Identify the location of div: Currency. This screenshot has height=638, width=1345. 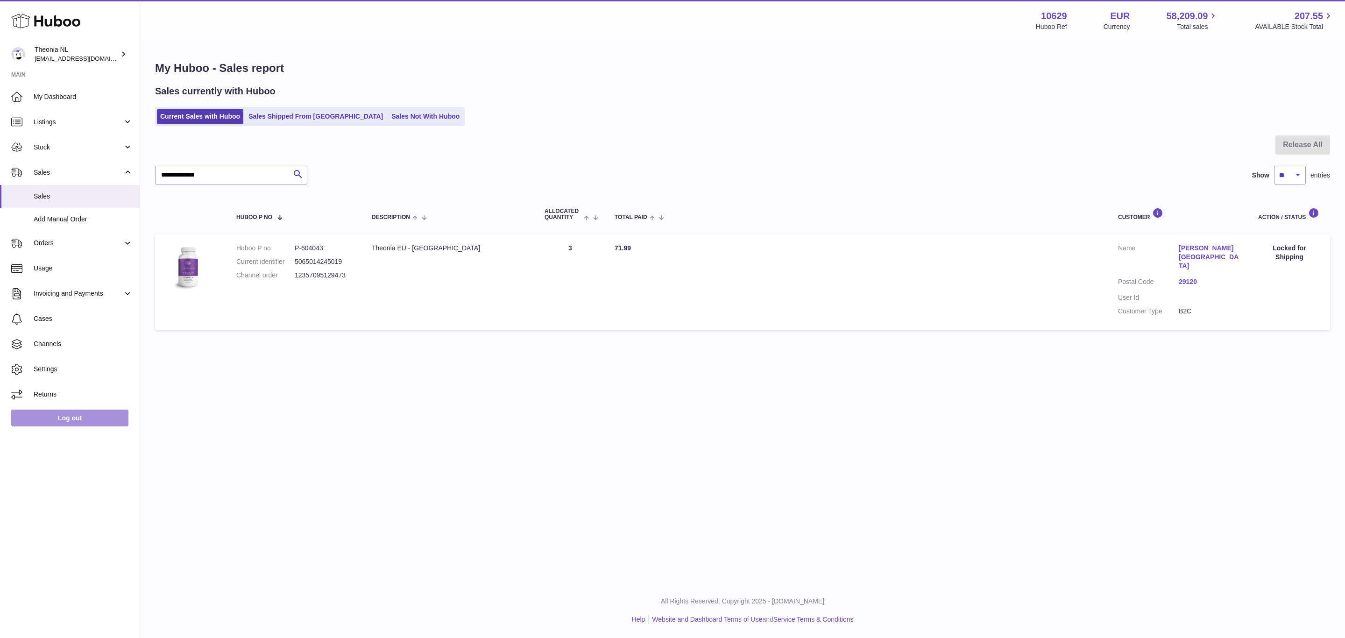
(1117, 27).